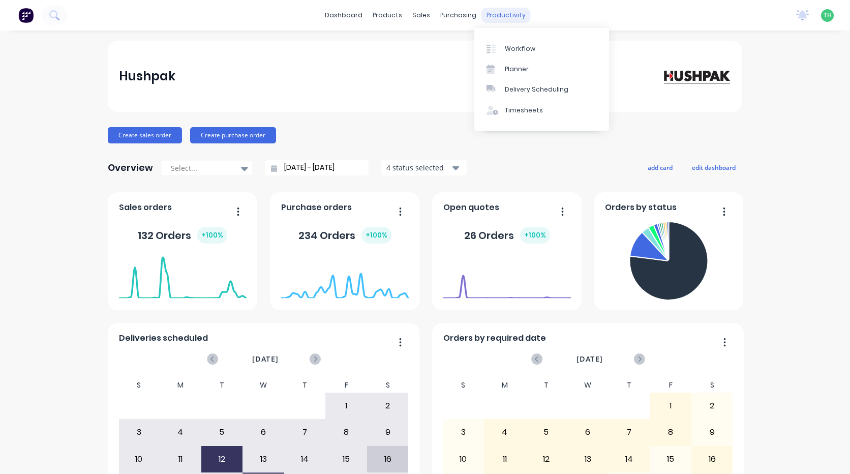  Describe the element at coordinates (147, 76) in the screenshot. I see `div: Hushpak` at that location.